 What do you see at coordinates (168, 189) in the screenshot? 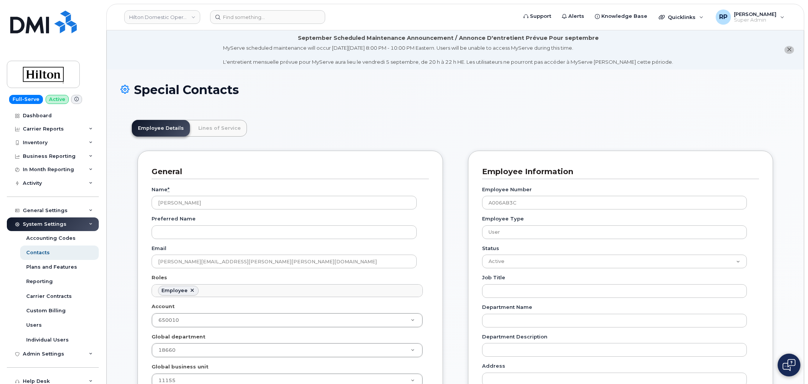
I see `abbr: required` at bounding box center [168, 189].